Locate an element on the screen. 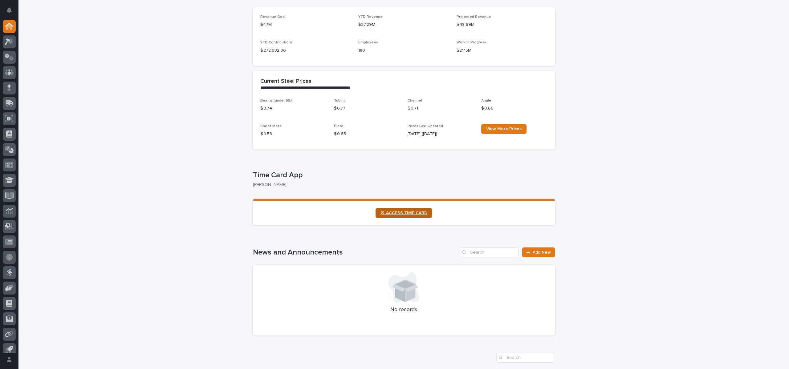 The image size is (789, 369). span: Add New is located at coordinates (542, 253).